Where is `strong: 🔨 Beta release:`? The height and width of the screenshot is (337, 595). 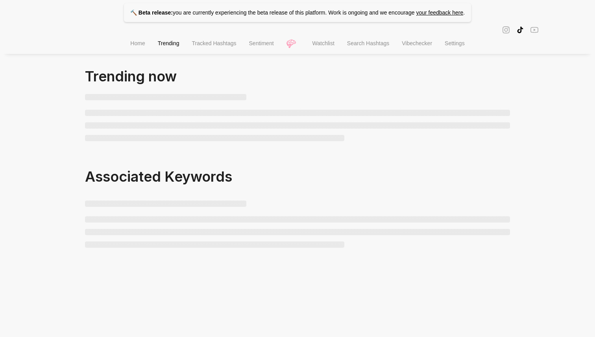
strong: 🔨 Beta release: is located at coordinates (151, 13).